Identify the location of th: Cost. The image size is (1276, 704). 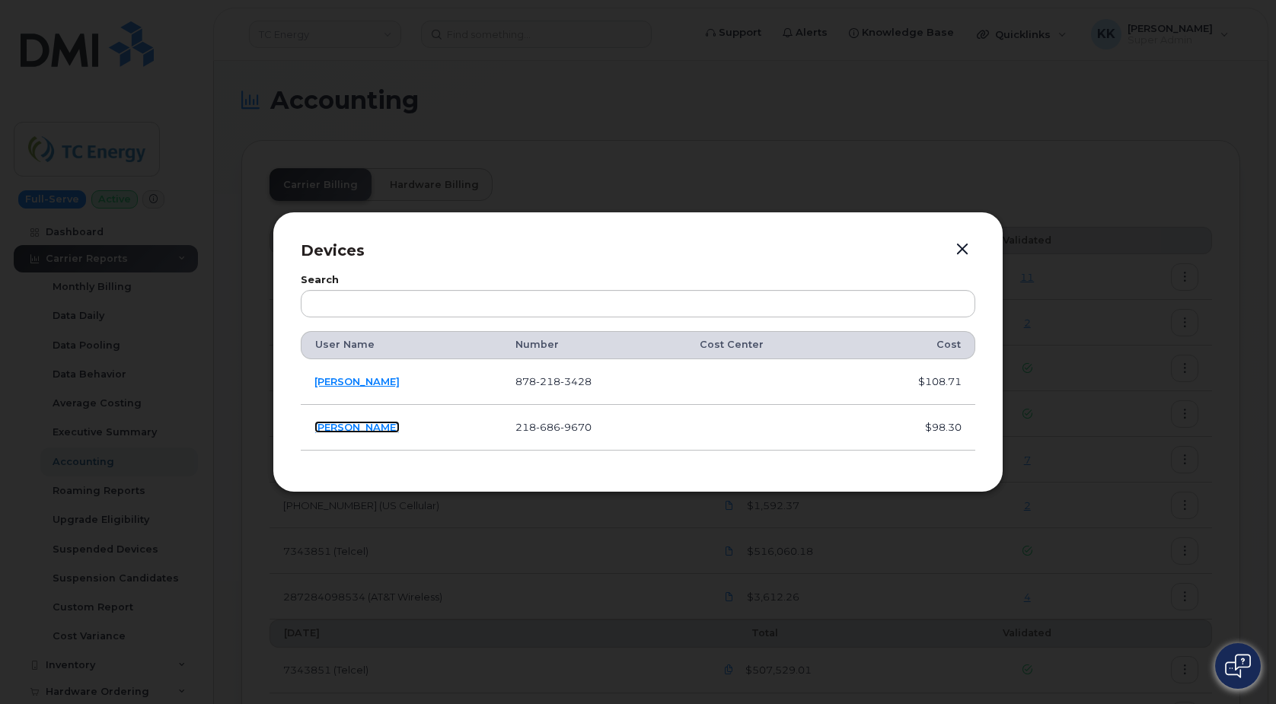
(912, 345).